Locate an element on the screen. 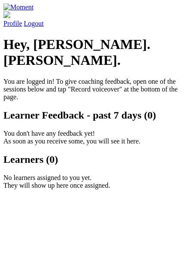 The height and width of the screenshot is (256, 188). h2: Learners (0) is located at coordinates (94, 159).